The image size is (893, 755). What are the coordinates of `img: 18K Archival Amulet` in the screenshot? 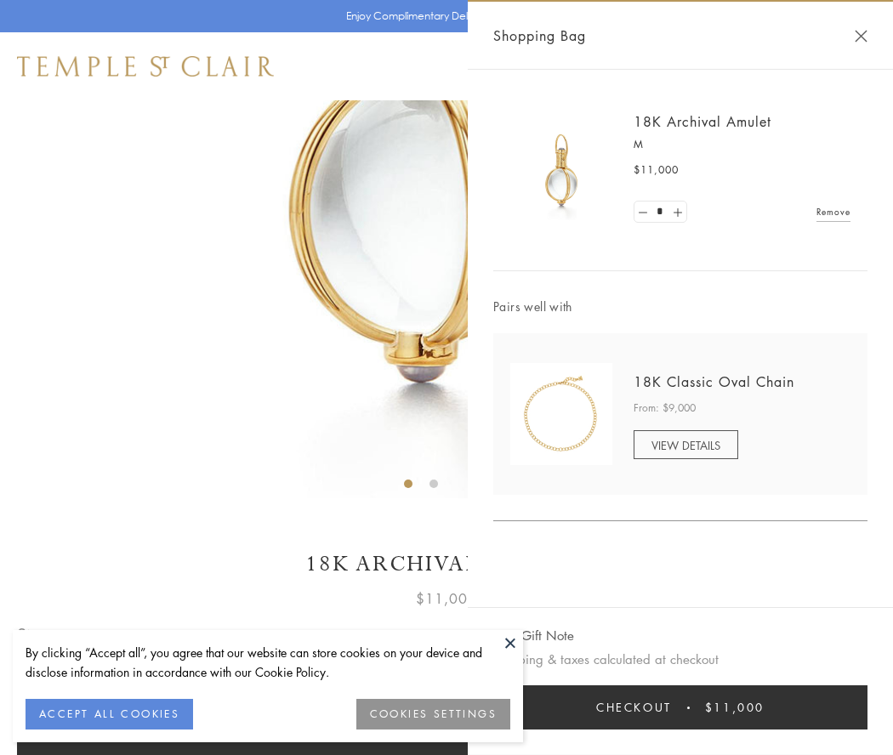 It's located at (561, 170).